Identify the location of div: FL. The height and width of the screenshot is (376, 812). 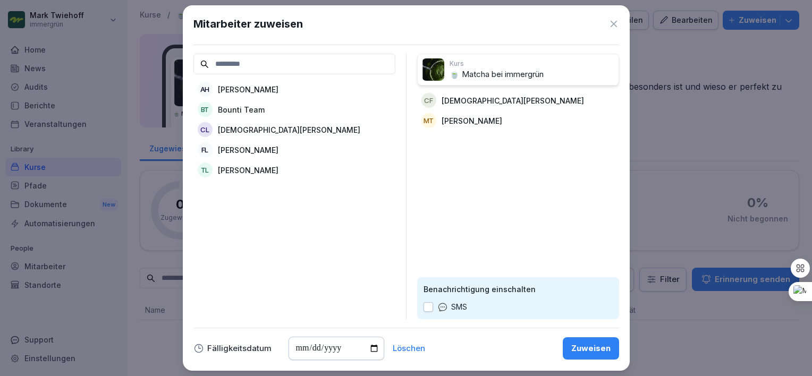
(205, 150).